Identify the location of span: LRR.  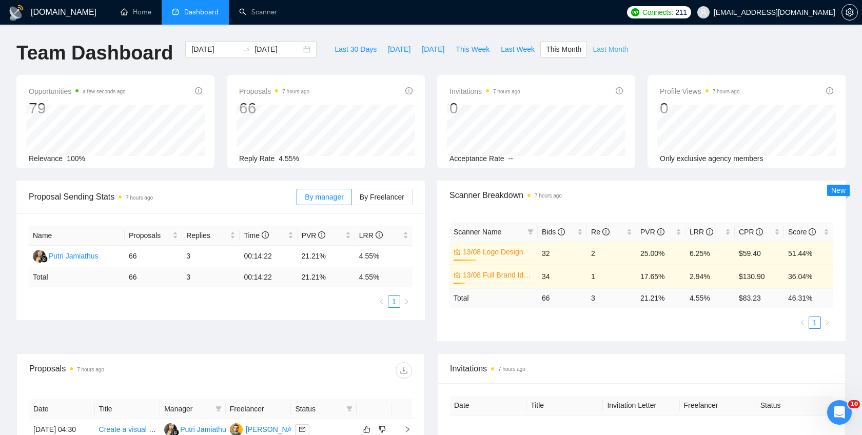
(701, 232).